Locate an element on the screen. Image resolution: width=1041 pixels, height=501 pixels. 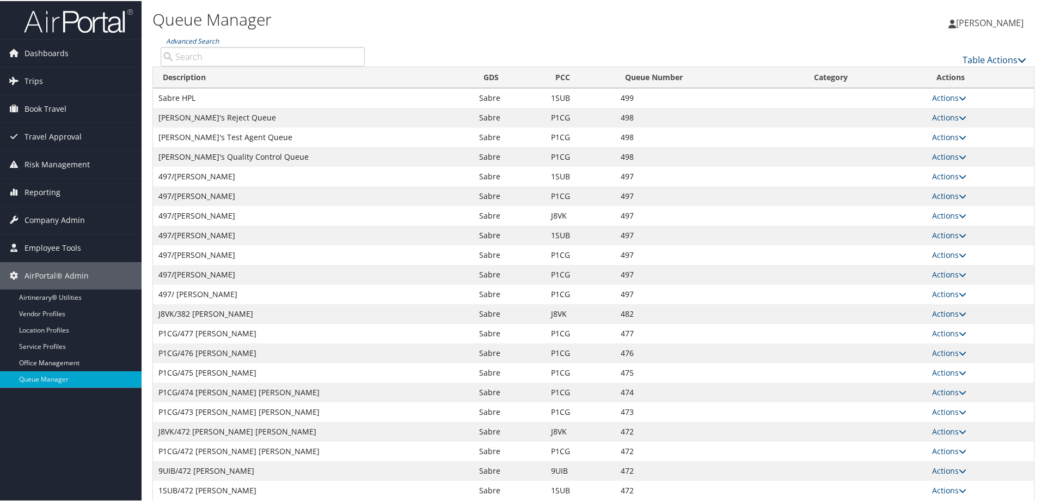
td: 475 is located at coordinates (710, 371).